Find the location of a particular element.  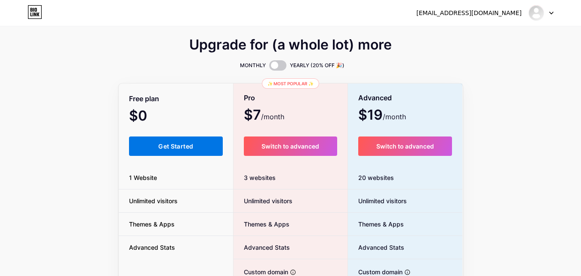

span: $7 is located at coordinates (264, 116).